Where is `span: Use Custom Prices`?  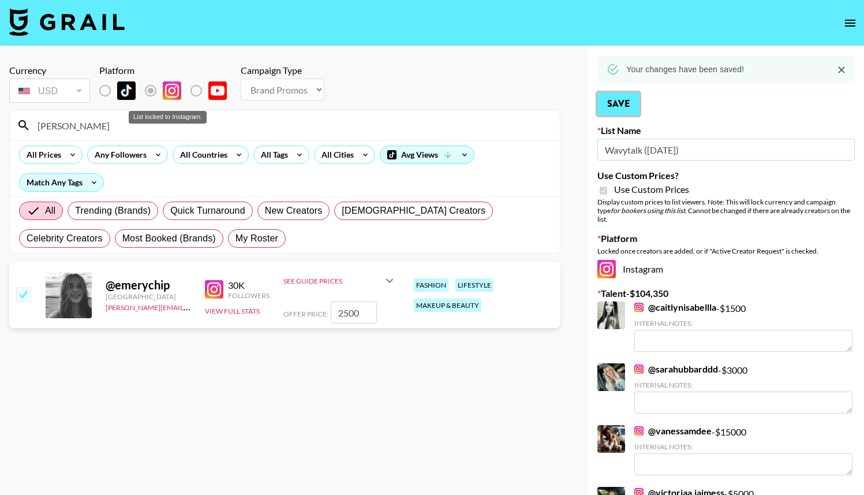
span: Use Custom Prices is located at coordinates (652, 189).